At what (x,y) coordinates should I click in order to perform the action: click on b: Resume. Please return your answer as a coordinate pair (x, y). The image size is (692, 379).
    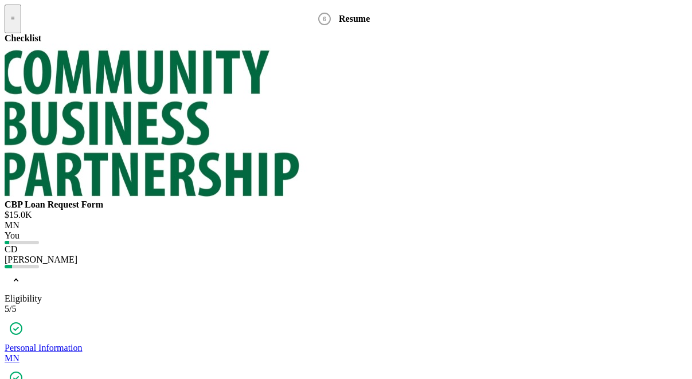
    Looking at the image, I should click on (354, 18).